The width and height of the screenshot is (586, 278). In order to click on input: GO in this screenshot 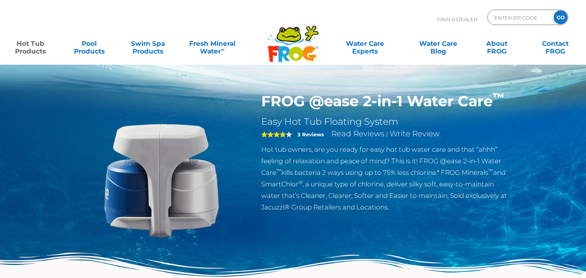, I will do `click(561, 17)`.